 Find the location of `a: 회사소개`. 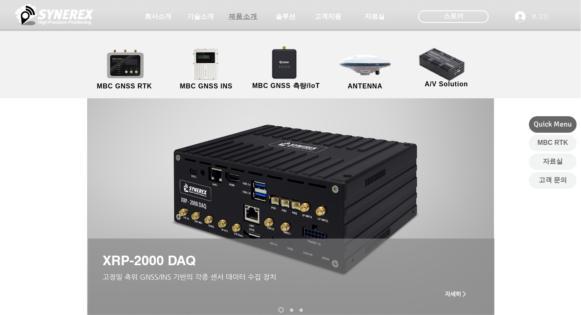

a: 회사소개 is located at coordinates (158, 17).